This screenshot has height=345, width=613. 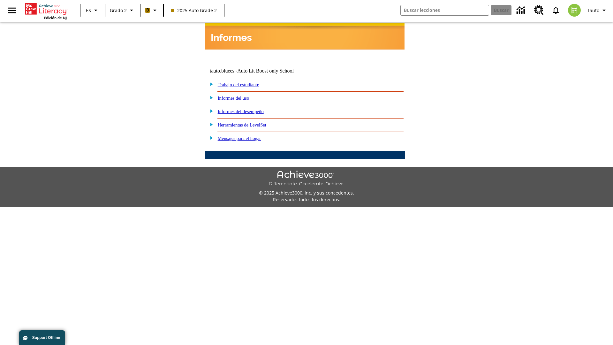 What do you see at coordinates (147, 10) in the screenshot?
I see `span: B` at bounding box center [147, 10].